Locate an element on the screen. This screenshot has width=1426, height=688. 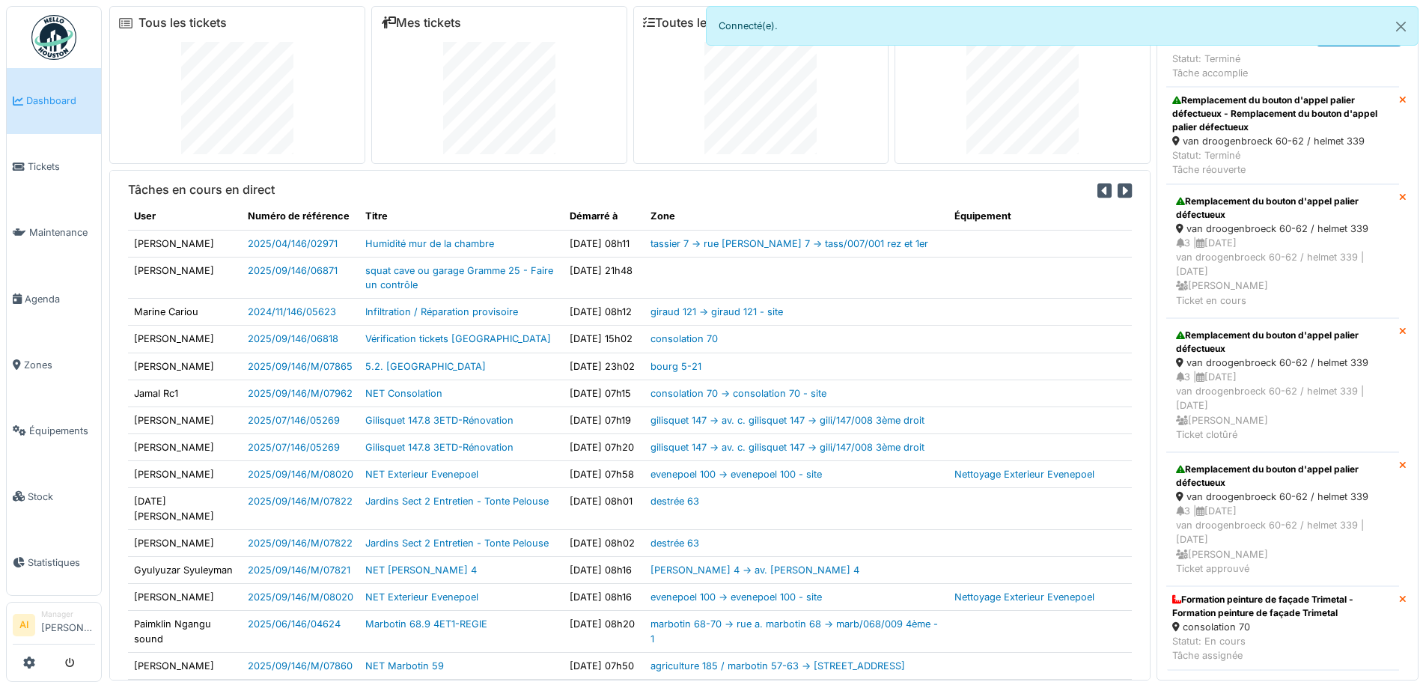
a: NET Exterieur Evenepoel is located at coordinates (421, 474).